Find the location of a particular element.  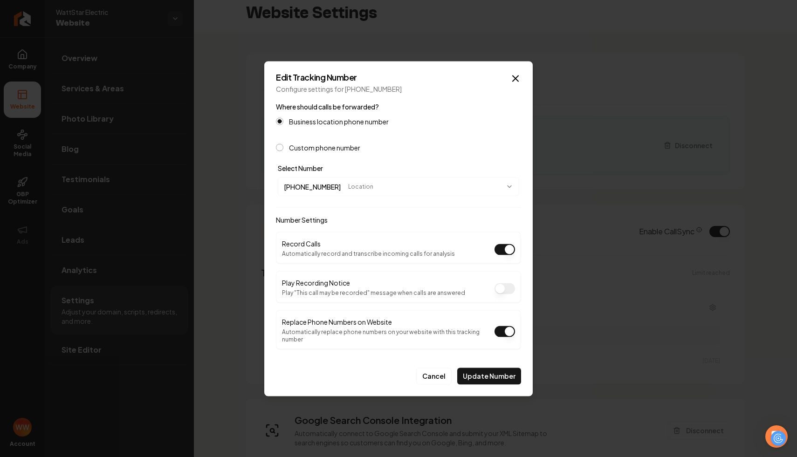

h2: Edit Tracking Number is located at coordinates (398, 77).